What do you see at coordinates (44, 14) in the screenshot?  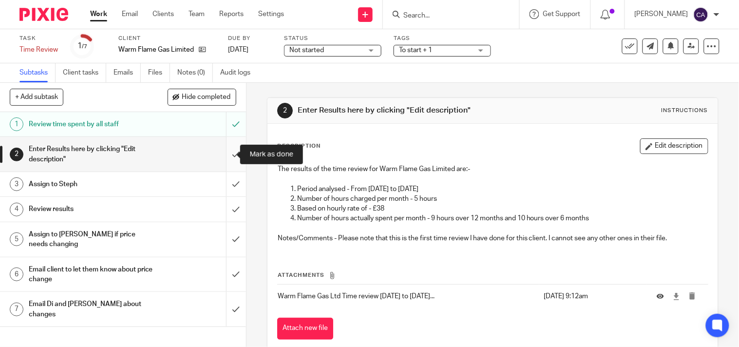 I see `img: Pixie` at bounding box center [44, 14].